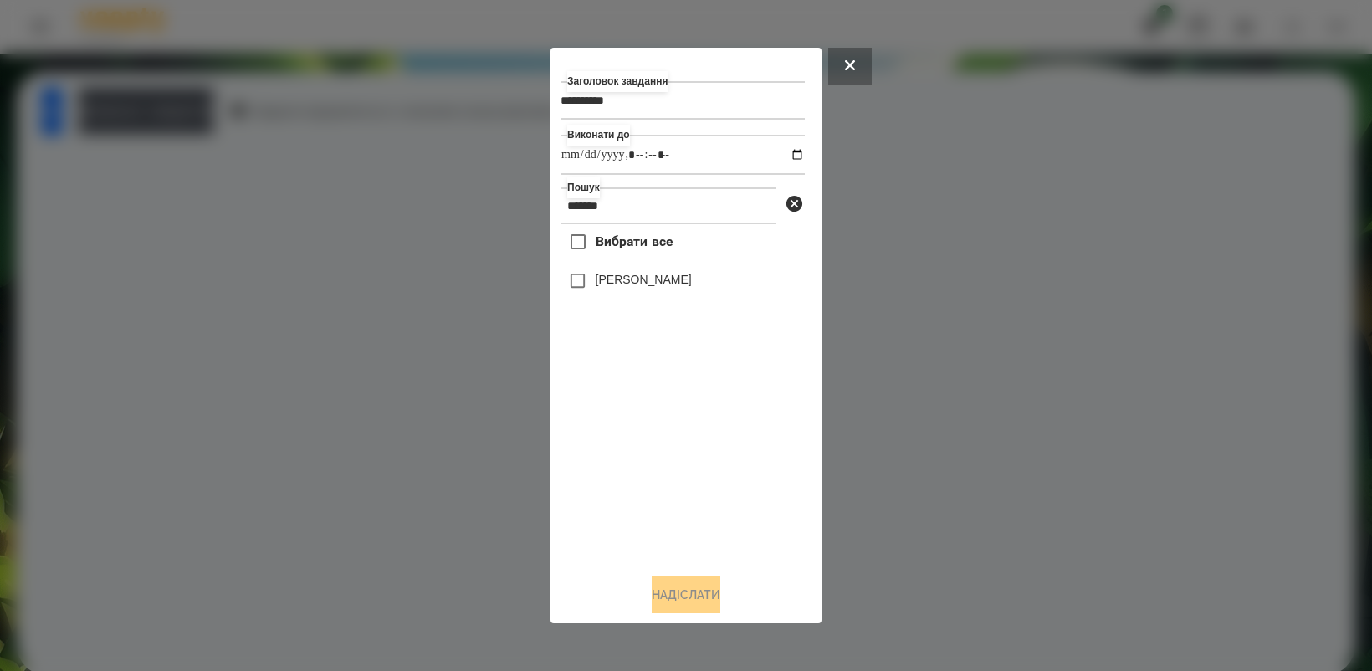 The image size is (1372, 671). I want to click on label: Заголовок завдання, so click(618, 81).